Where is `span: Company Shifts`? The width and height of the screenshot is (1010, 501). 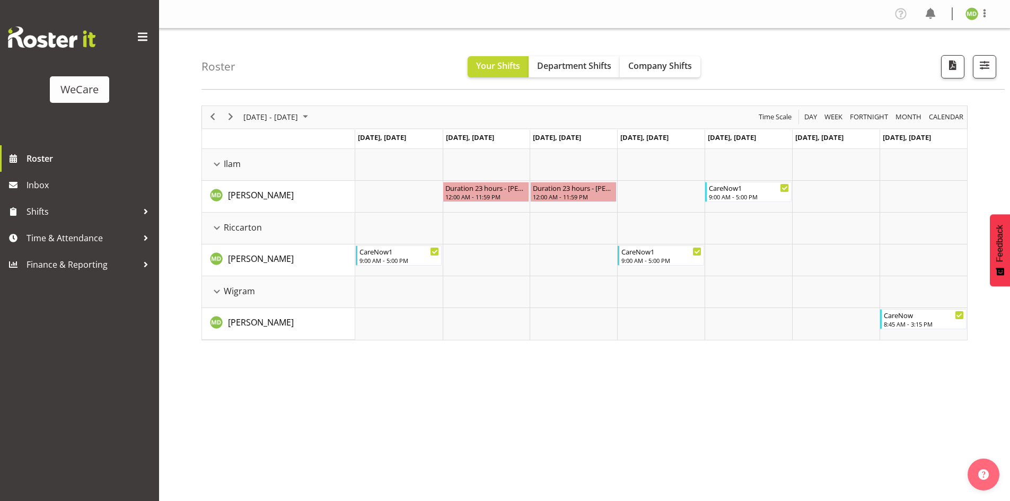 span: Company Shifts is located at coordinates (660, 66).